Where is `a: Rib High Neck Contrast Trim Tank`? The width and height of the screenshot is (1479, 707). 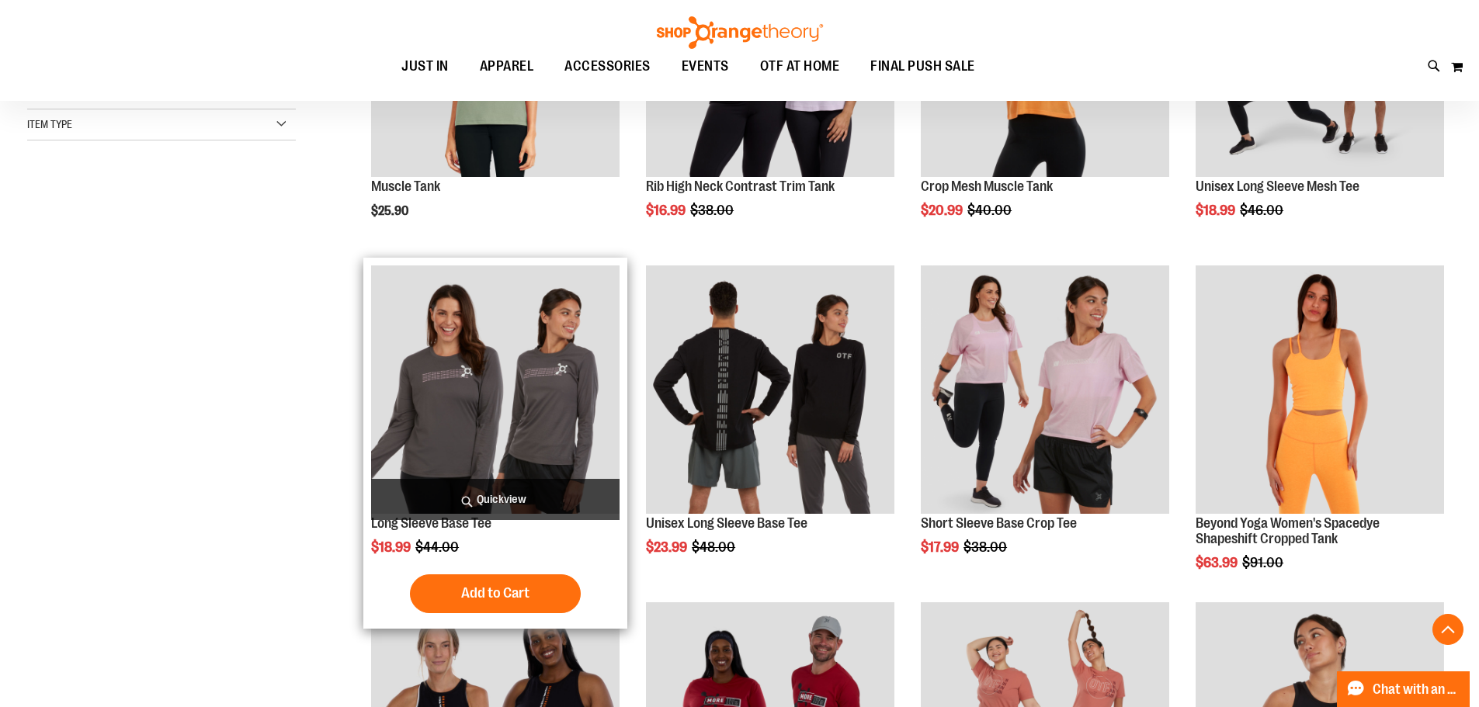
a: Rib High Neck Contrast Trim Tank is located at coordinates (740, 186).